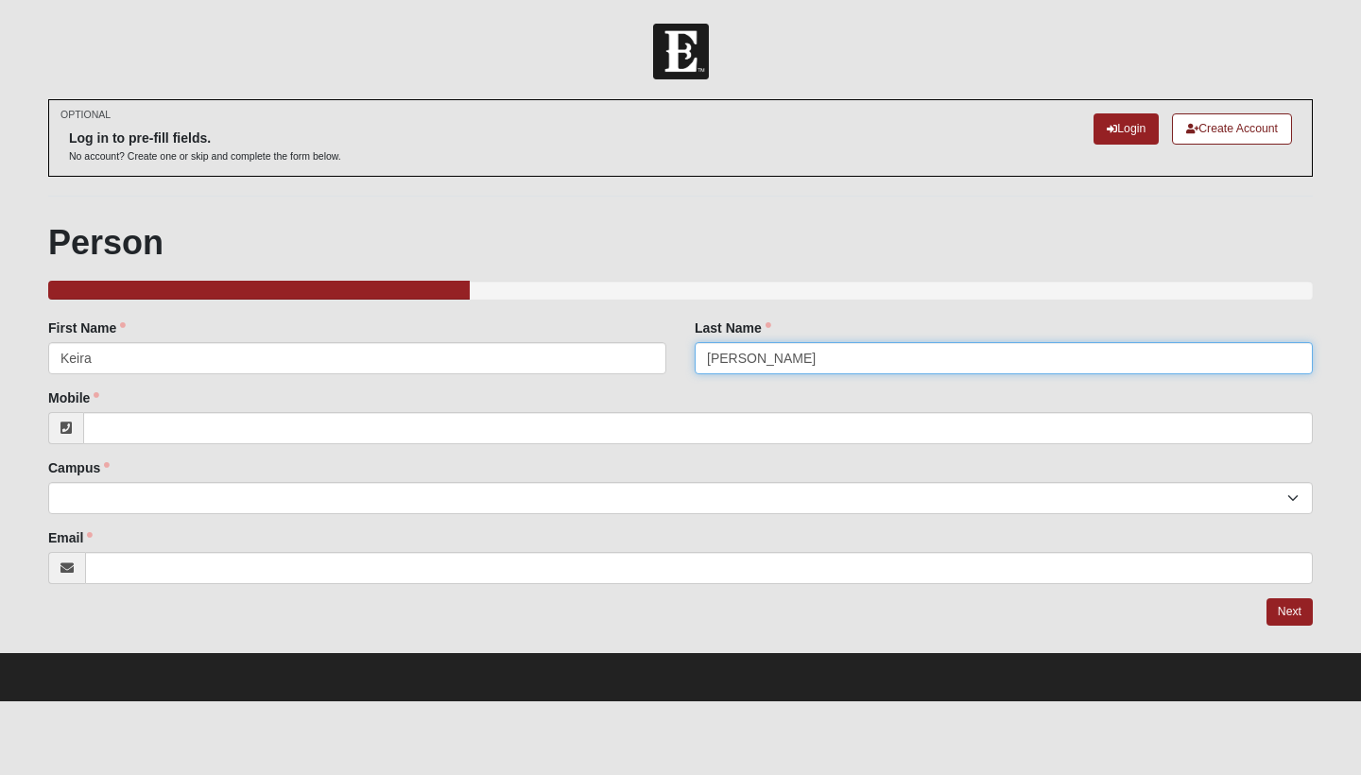 The image size is (1361, 775). What do you see at coordinates (85, 114) in the screenshot?
I see `small: OPTIONAL` at bounding box center [85, 114].